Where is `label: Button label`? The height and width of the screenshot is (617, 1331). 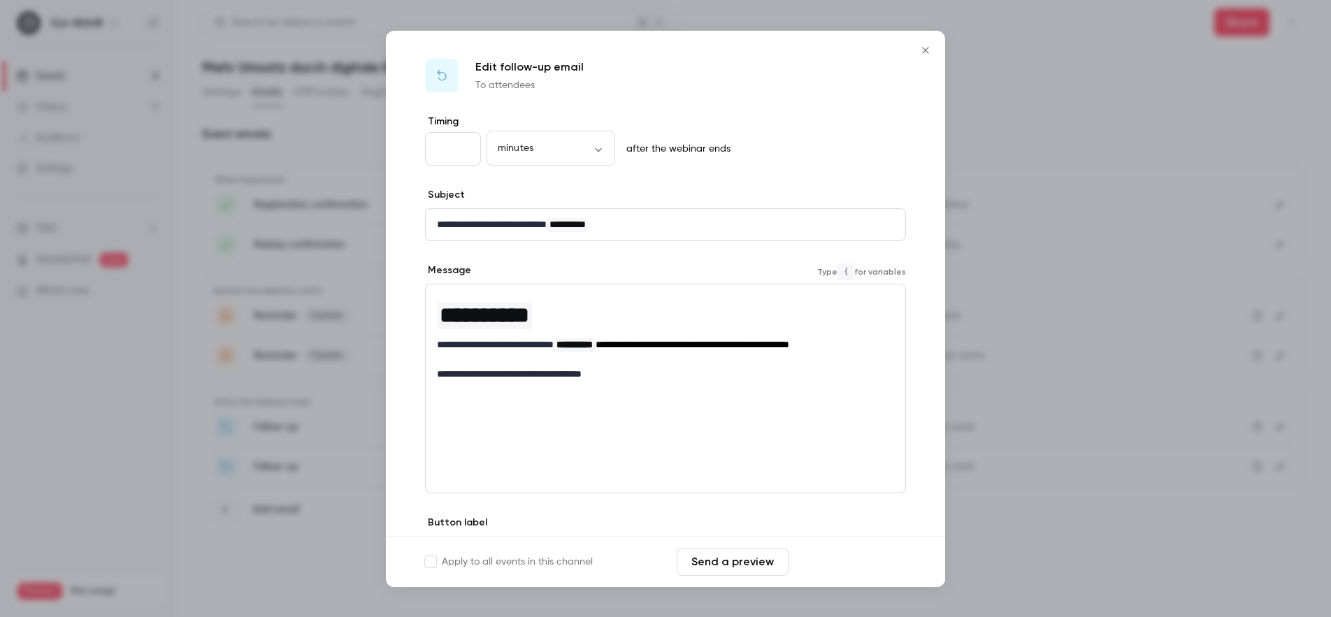
label: Button label is located at coordinates (456, 523).